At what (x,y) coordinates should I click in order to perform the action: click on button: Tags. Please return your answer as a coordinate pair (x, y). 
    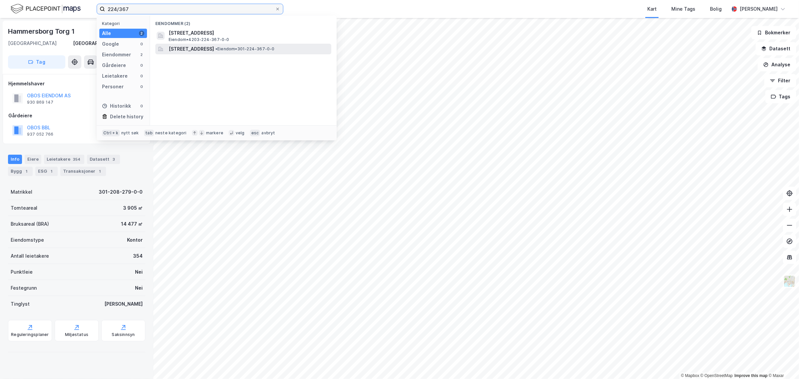
    Looking at the image, I should click on (781, 97).